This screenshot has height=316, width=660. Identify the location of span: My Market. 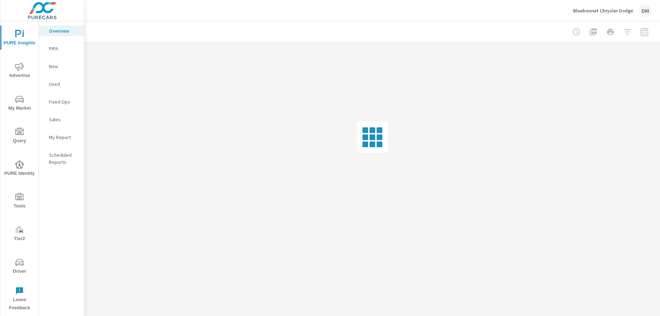
(20, 104).